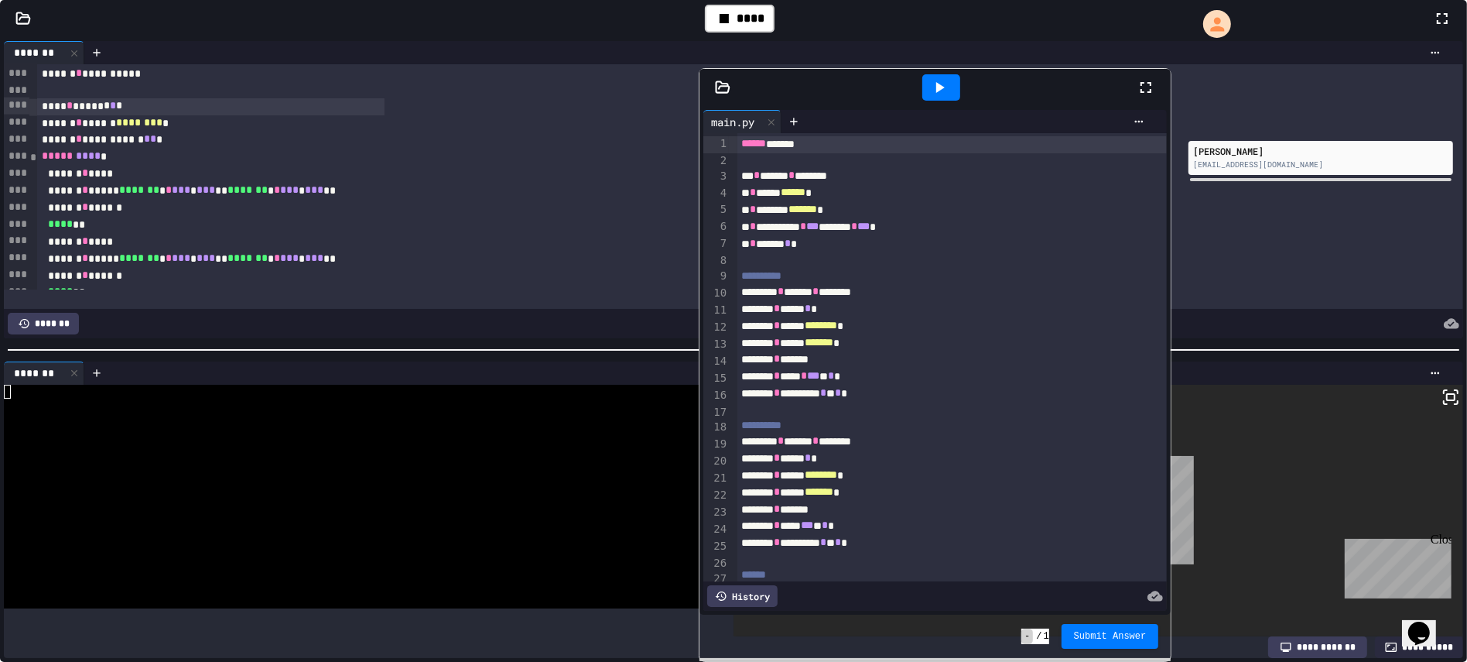 The height and width of the screenshot is (662, 1467). I want to click on div: 5, so click(716, 210).